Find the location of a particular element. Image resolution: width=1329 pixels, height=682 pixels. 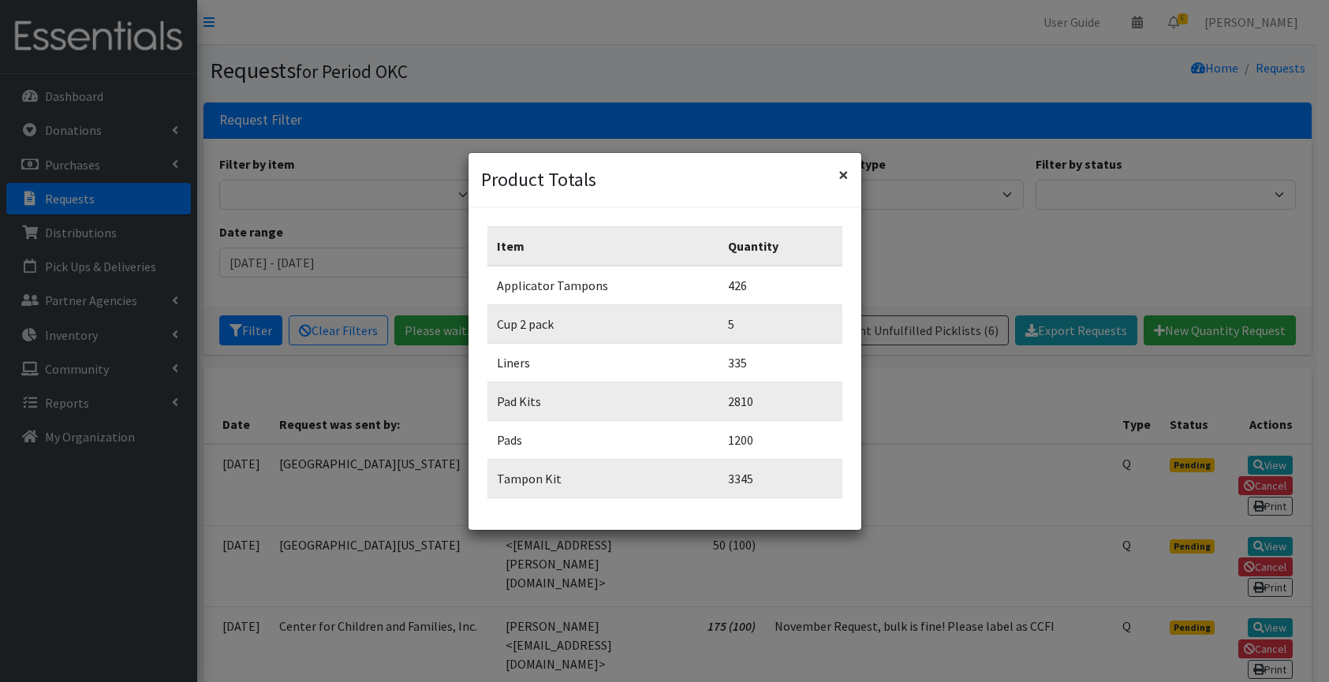

td: 3345 is located at coordinates (780, 478).